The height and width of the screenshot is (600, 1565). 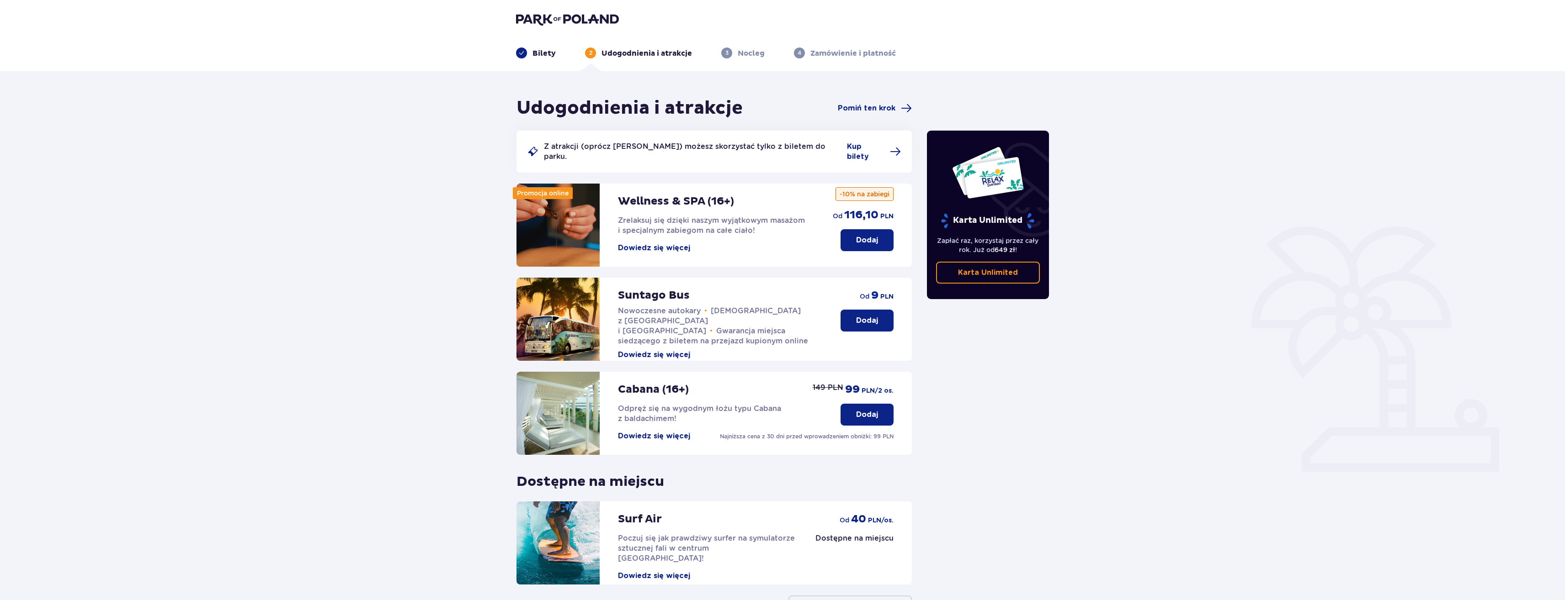 What do you see at coordinates (988, 245) in the screenshot?
I see `p: Zapłać raz, korzystaj przez cały rok. Już od !` at bounding box center [988, 245].